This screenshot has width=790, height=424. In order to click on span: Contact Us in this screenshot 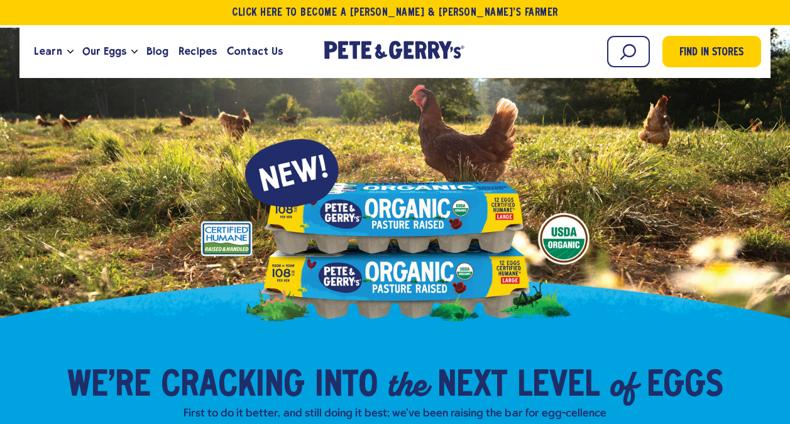, I will do `click(255, 51)`.